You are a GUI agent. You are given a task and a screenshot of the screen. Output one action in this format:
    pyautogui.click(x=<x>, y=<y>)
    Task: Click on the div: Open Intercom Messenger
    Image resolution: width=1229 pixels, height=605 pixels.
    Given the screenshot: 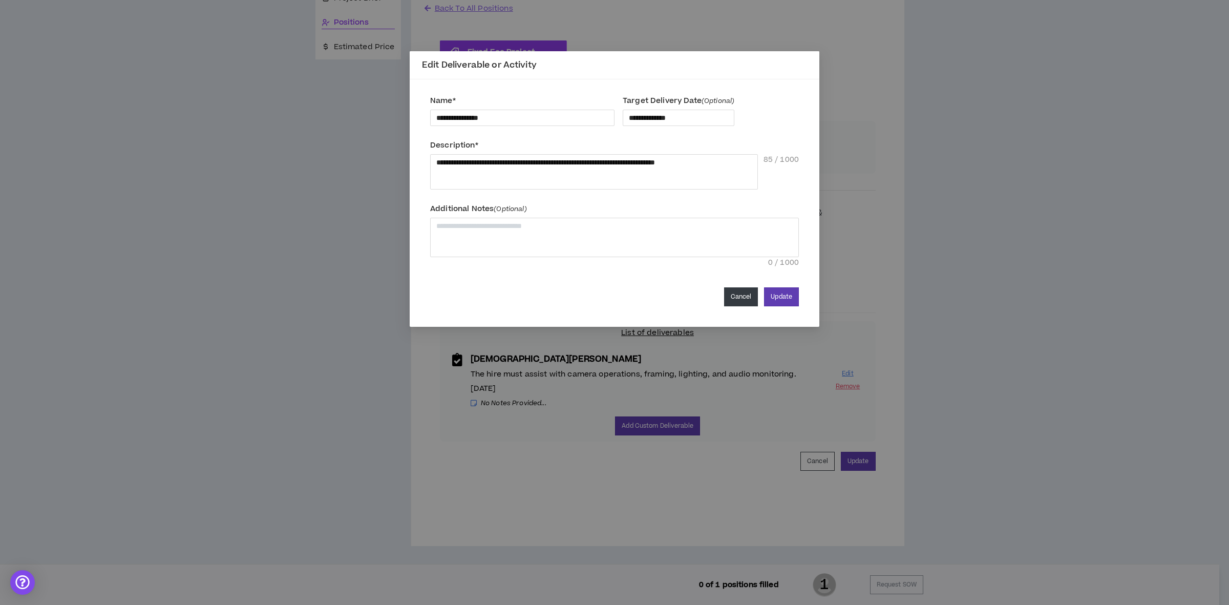 What is the action you would take?
    pyautogui.click(x=23, y=582)
    